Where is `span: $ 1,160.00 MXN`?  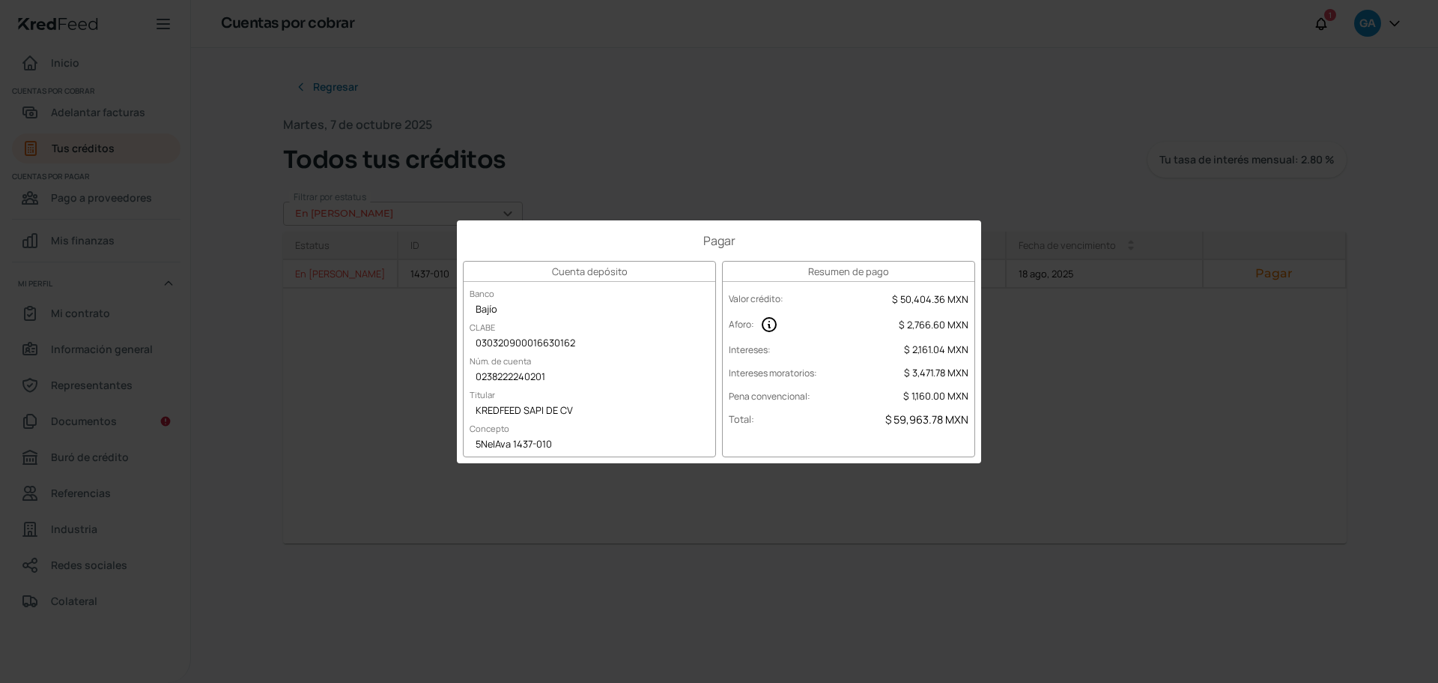 span: $ 1,160.00 MXN is located at coordinates (936, 396).